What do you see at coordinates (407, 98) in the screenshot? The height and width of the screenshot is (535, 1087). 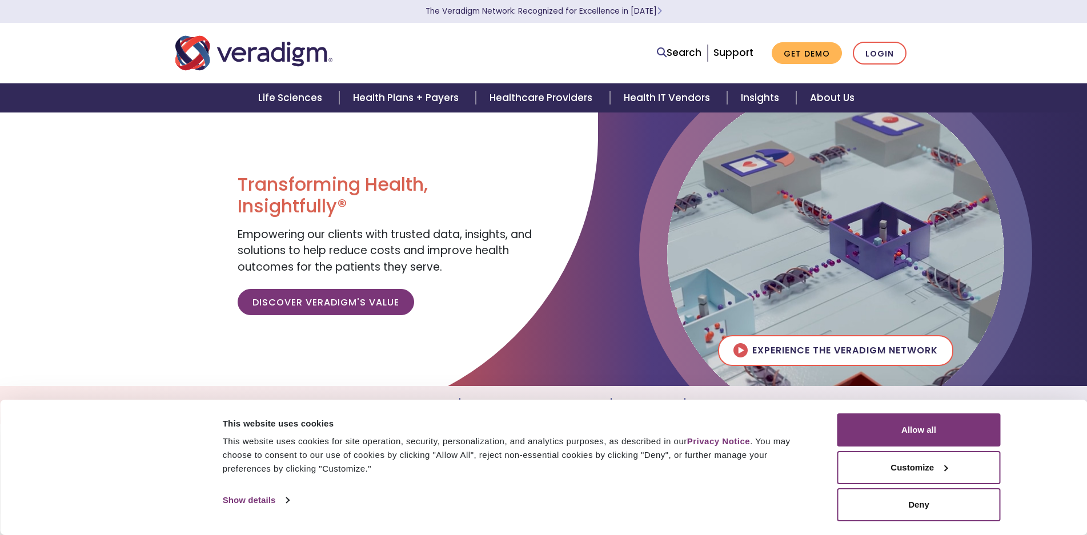 I see `a: Health Plans + Payers` at bounding box center [407, 98].